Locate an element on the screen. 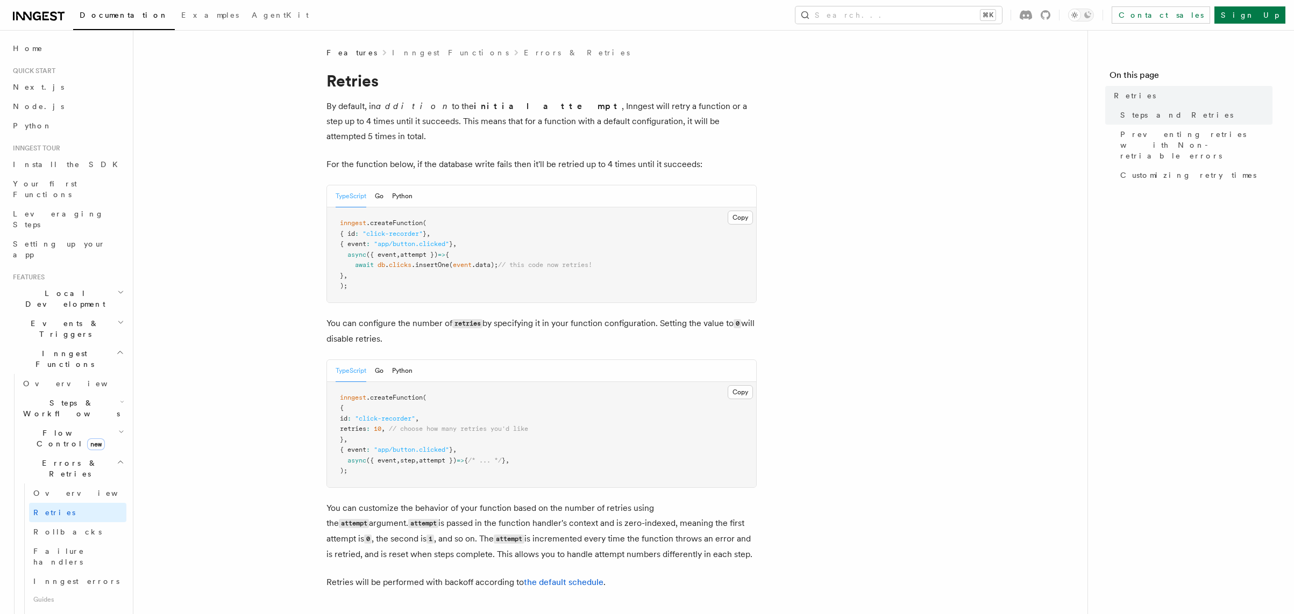  span: Rollbacks is located at coordinates (67, 532).